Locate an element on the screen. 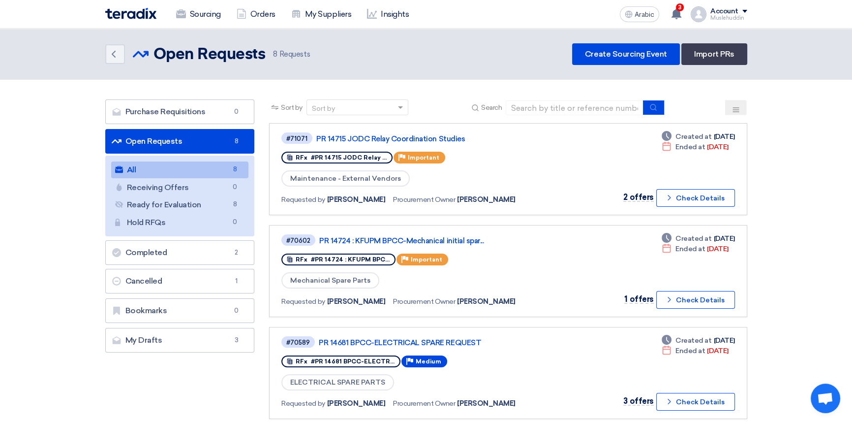 The image size is (852, 423). font: Import PRs is located at coordinates (714, 54).